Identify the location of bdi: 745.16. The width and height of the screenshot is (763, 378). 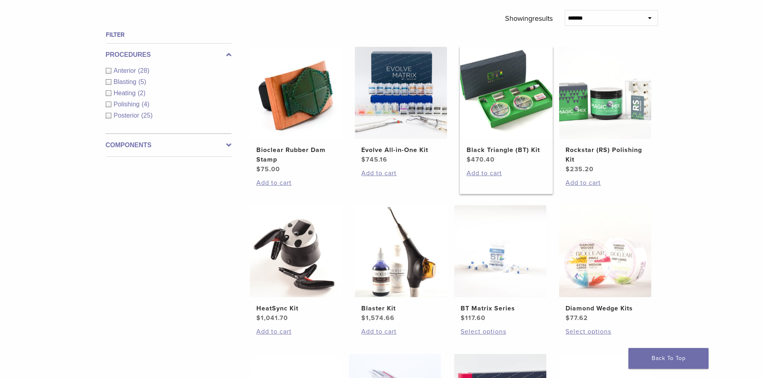
(374, 160).